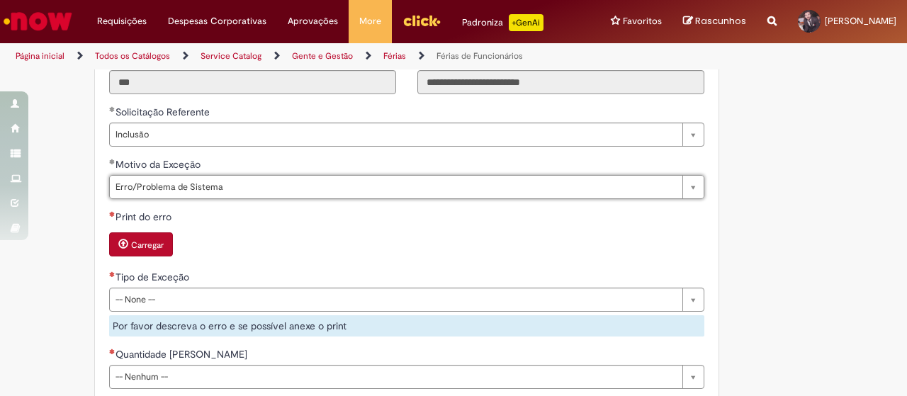  Describe the element at coordinates (38, 21) in the screenshot. I see `img: ServiceNow` at that location.